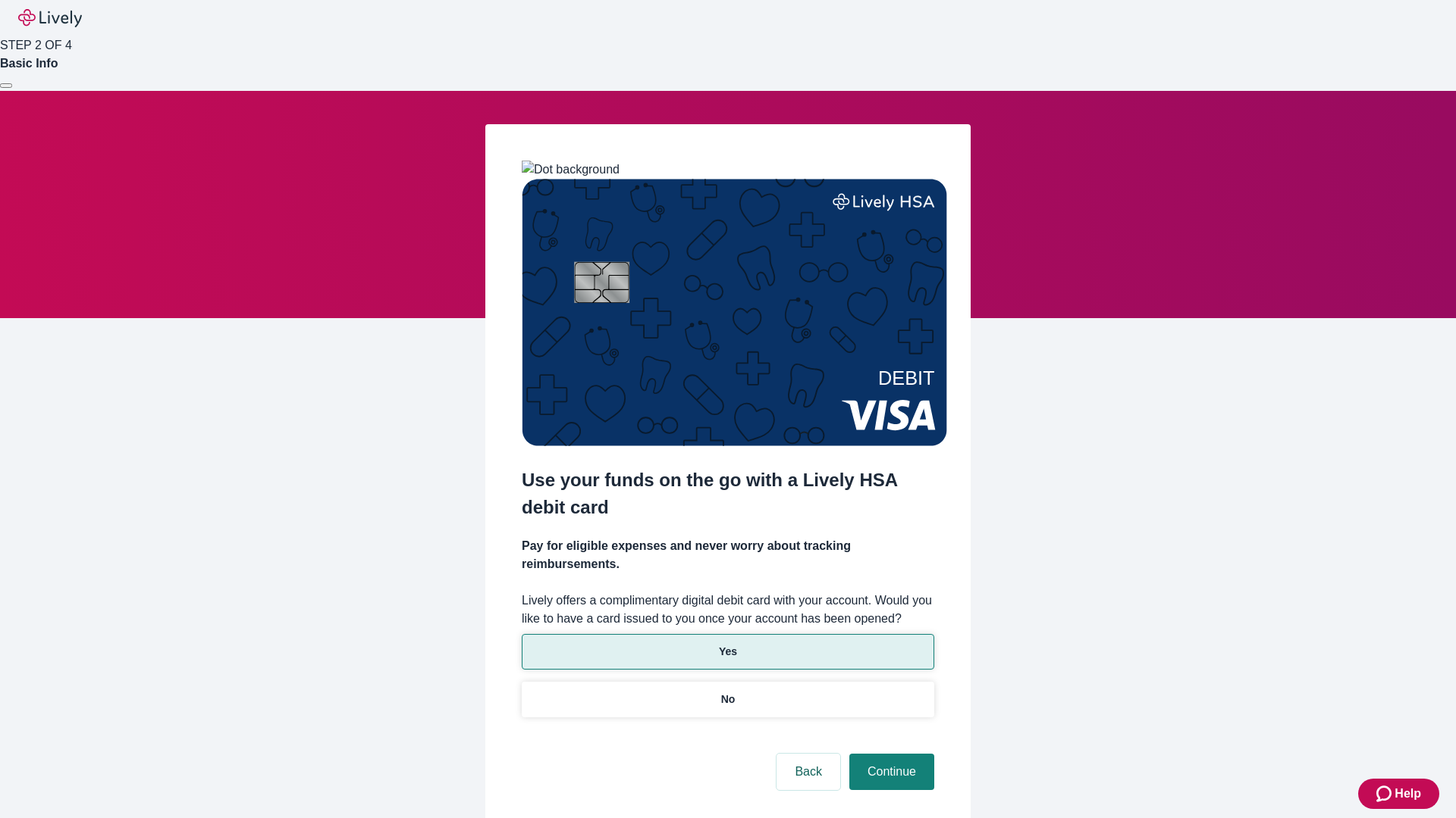  What do you see at coordinates (728, 700) in the screenshot?
I see `button: No` at bounding box center [728, 700].